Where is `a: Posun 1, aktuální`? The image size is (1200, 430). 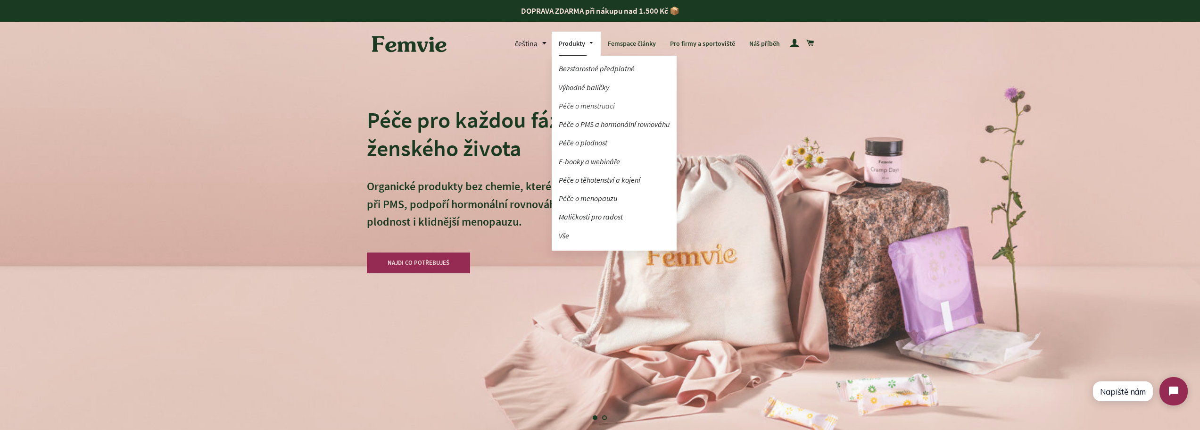 a: Posun 1, aktuální is located at coordinates (596, 417).